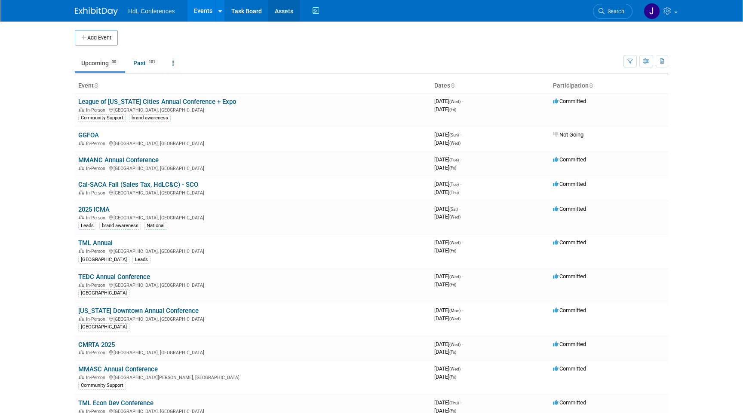 The width and height of the screenshot is (743, 413). What do you see at coordinates (114, 62) in the screenshot?
I see `span: 30` at bounding box center [114, 62].